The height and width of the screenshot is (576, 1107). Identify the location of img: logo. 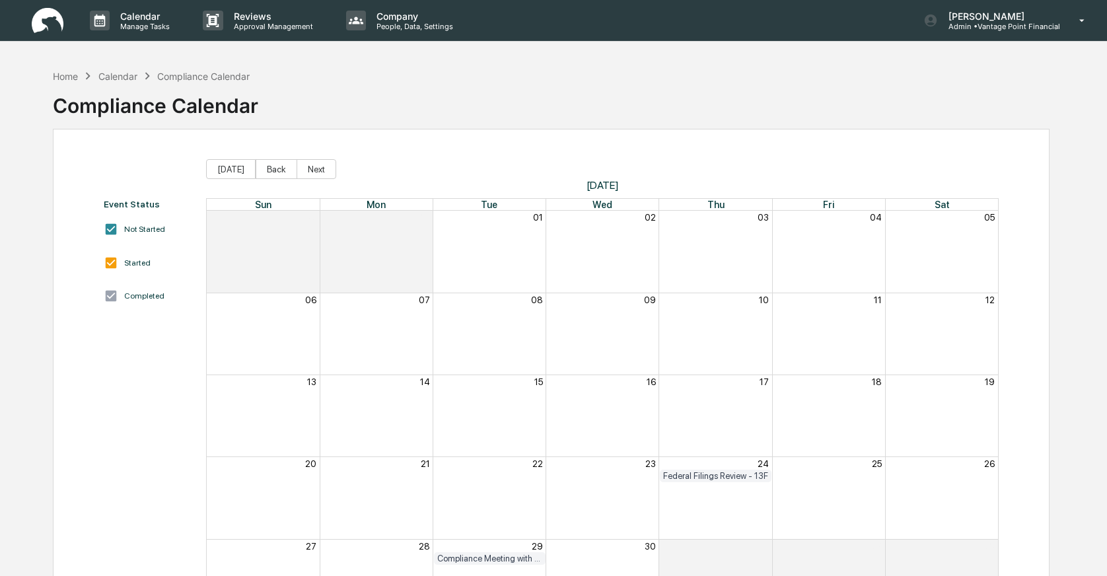
(48, 20).